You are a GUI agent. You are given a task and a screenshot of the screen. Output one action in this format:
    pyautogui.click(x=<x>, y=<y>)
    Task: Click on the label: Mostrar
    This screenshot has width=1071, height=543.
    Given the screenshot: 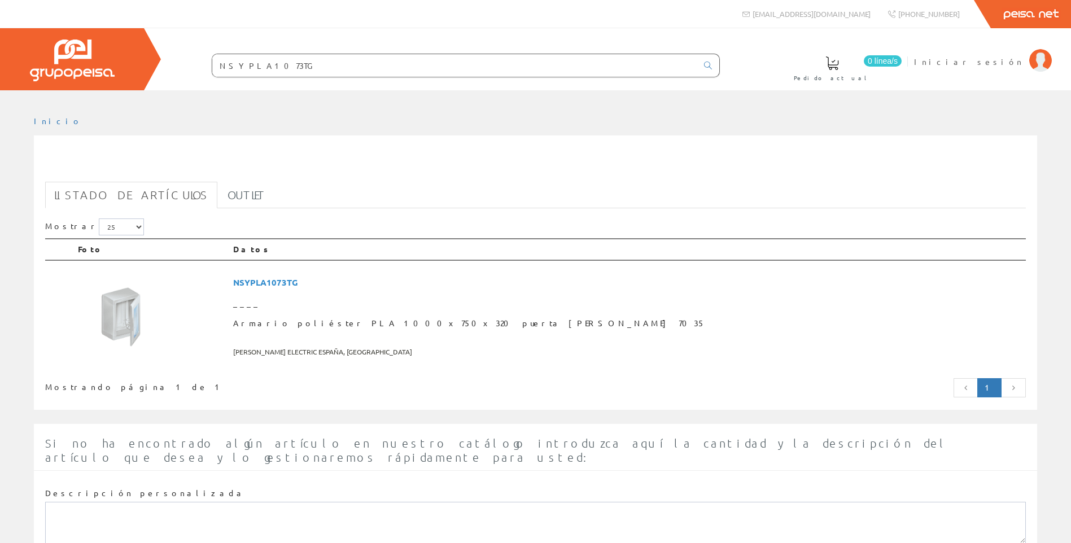 What is the action you would take?
    pyautogui.click(x=94, y=227)
    